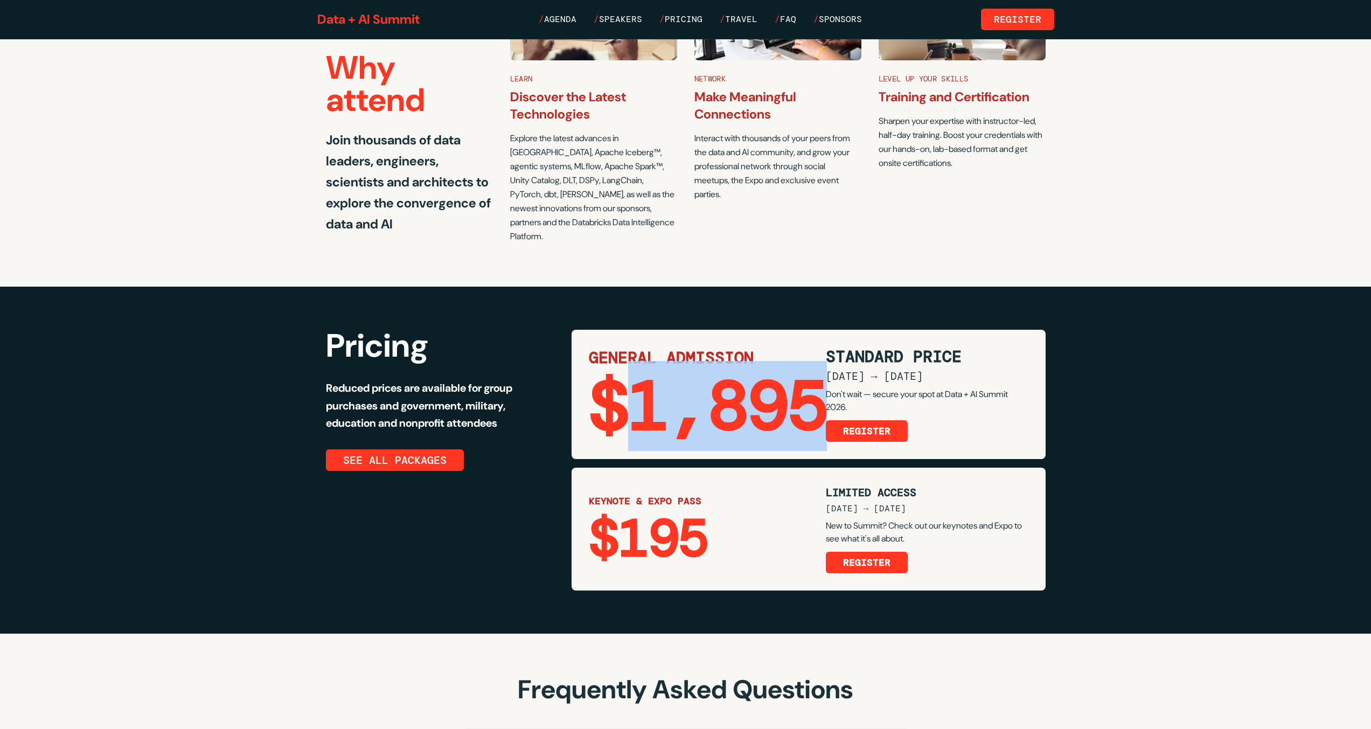 The image size is (1371, 729). What do you see at coordinates (927, 532) in the screenshot?
I see `p: New to Summit? Check out our keynotes and Expo to see what it's all about.` at bounding box center [927, 532].